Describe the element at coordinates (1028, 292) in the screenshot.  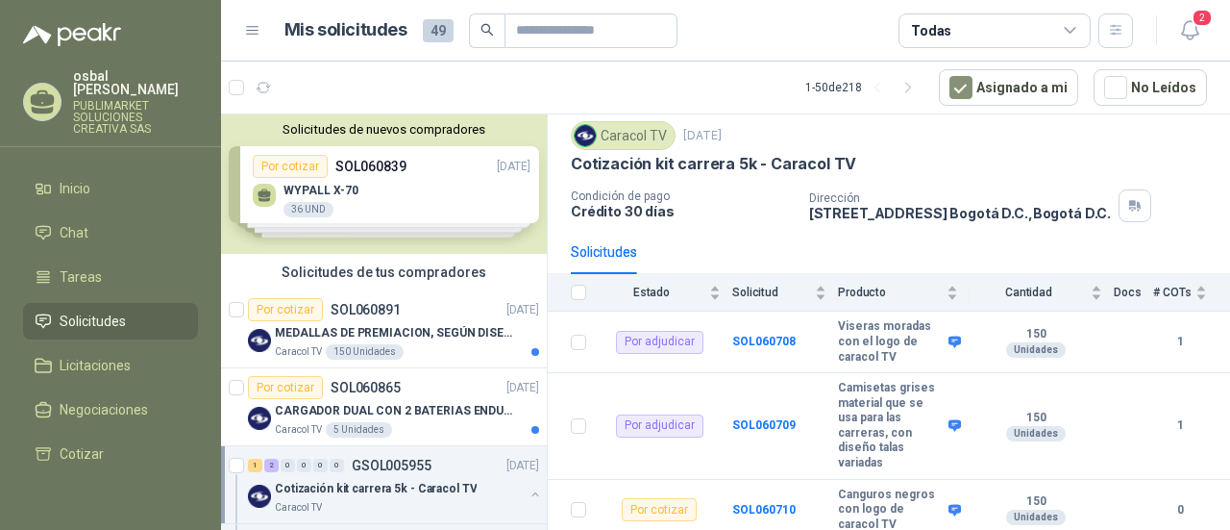
I see `span: Cantidad` at that location.